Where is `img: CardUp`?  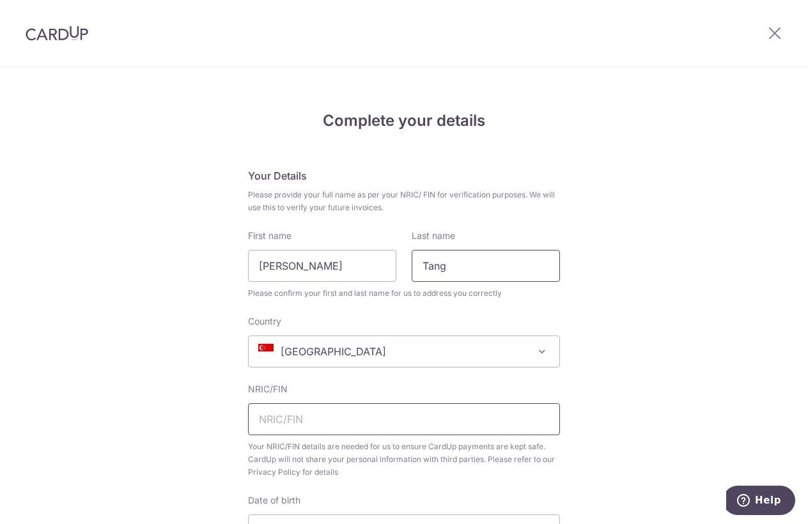
img: CardUp is located at coordinates (57, 33).